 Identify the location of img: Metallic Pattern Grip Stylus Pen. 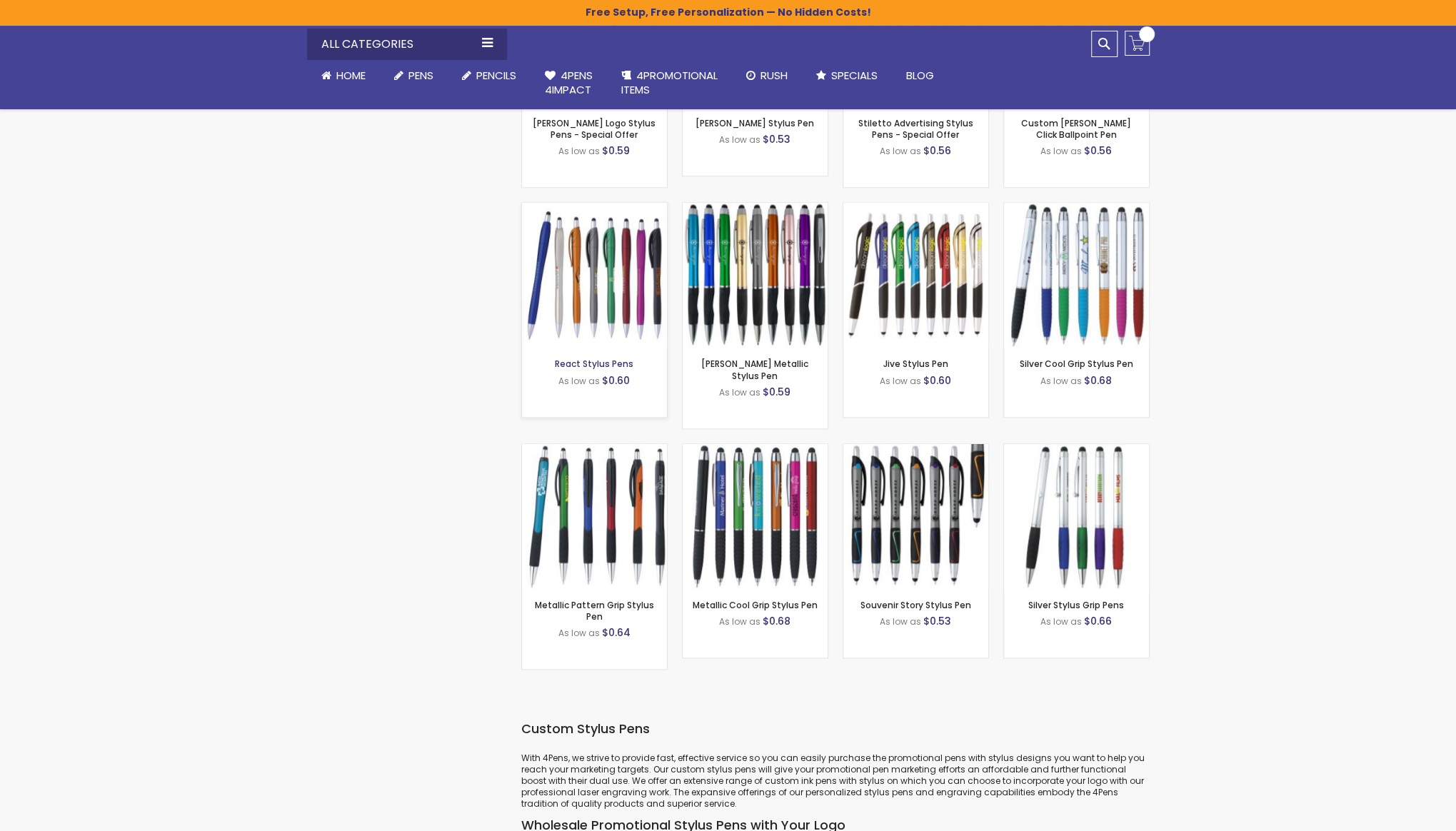
(594, 517).